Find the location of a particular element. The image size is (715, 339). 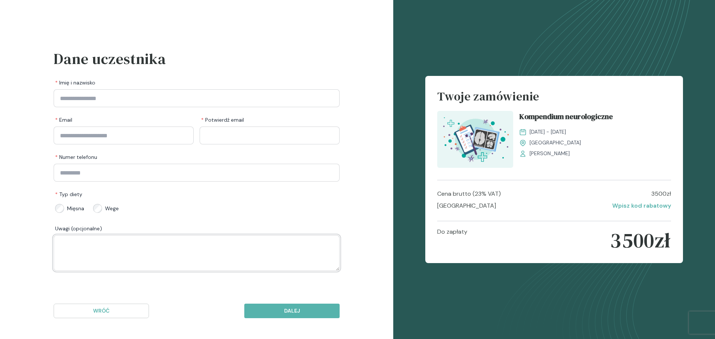

p: Wróć is located at coordinates (101, 311).